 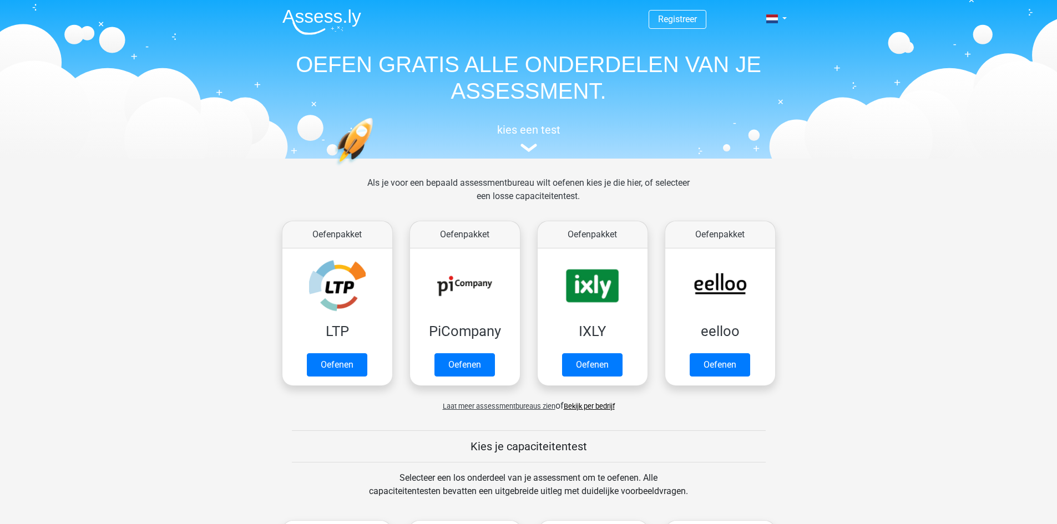 What do you see at coordinates (528, 491) in the screenshot?
I see `div: Selecteer een los onderdeel van je assessment om te oefenen. Alle capaciteitentesten bevatten een...` at bounding box center [528, 491].